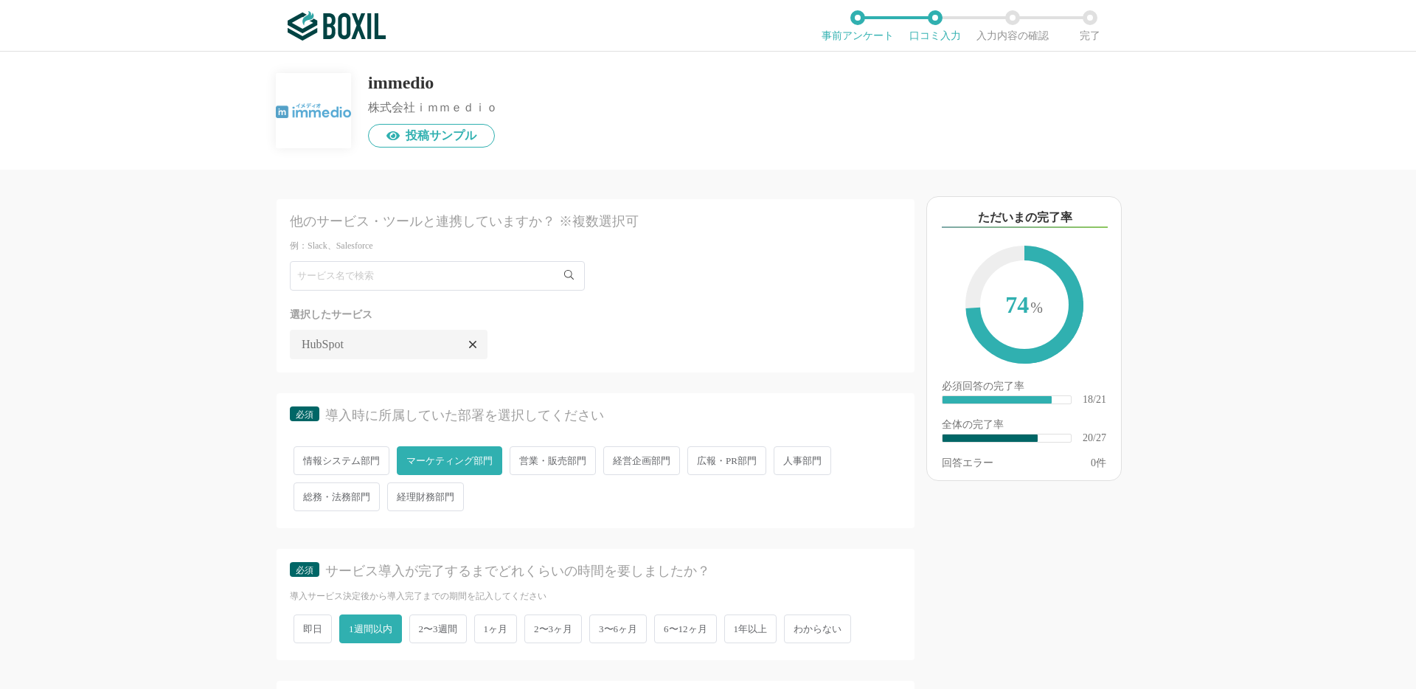  Describe the element at coordinates (595, 246) in the screenshot. I see `div: 例：Slack、Salesforce` at that location.